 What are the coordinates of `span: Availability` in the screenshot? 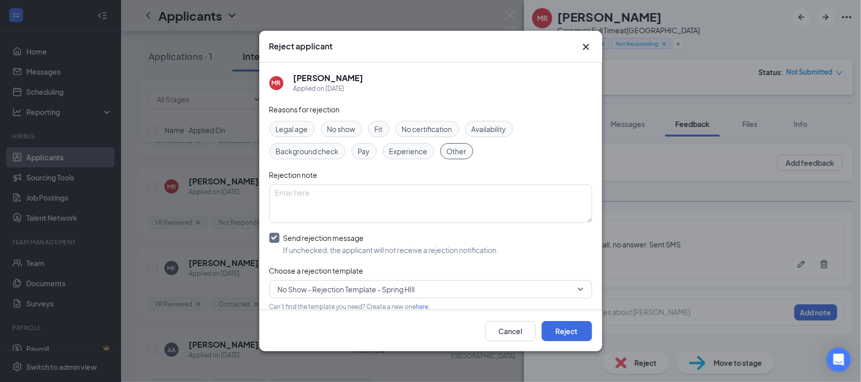 It's located at (489, 129).